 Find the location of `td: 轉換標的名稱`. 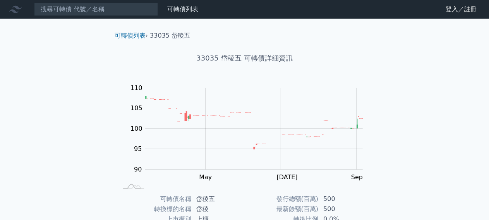

td: 轉換標的名稱 is located at coordinates (155, 209).